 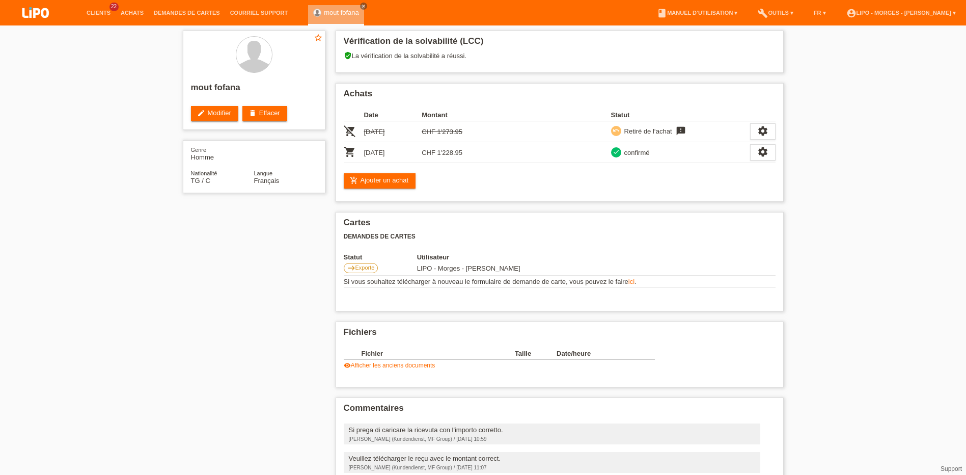 What do you see at coordinates (697, 13) in the screenshot?
I see `a: bookManuel d’utilisation ▾` at bounding box center [697, 13].